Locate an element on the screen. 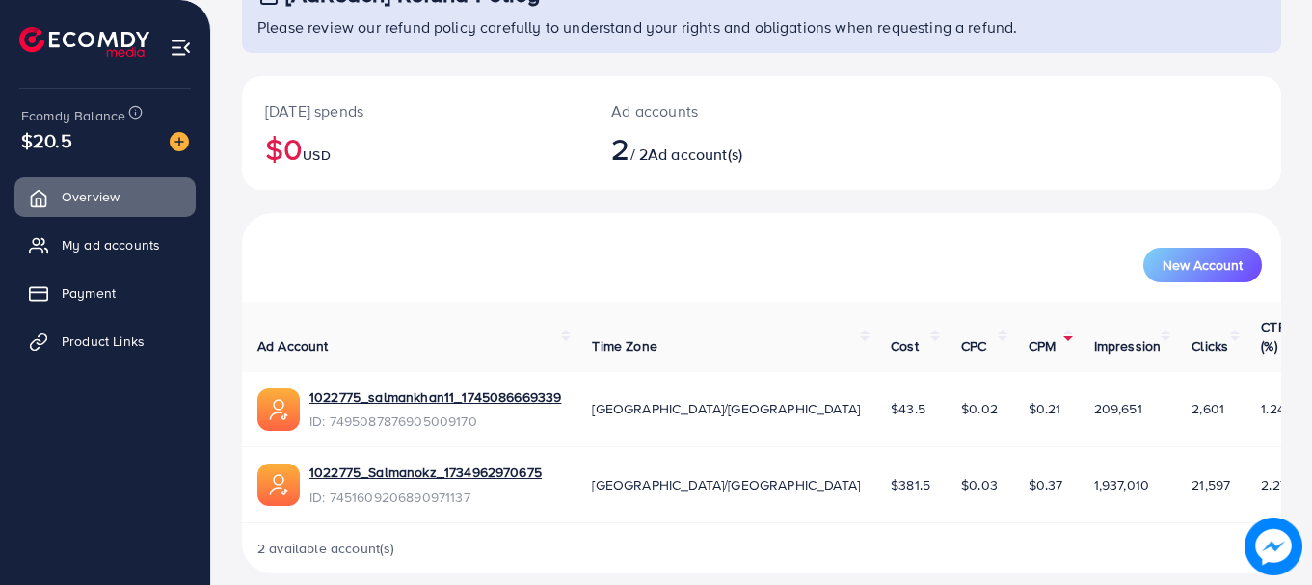 This screenshot has width=1312, height=585. span: CPC is located at coordinates (974, 346).